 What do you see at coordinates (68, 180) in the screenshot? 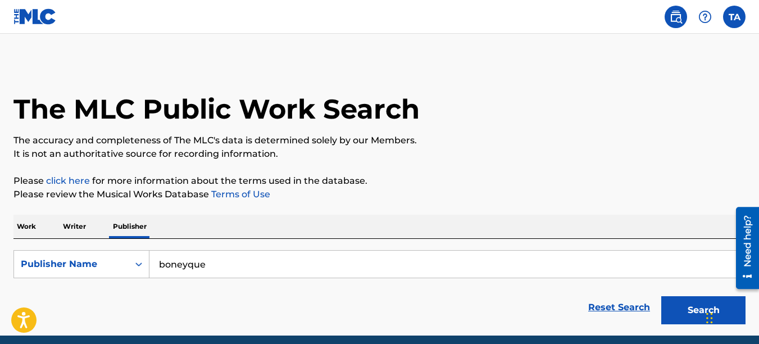
I see `a: click here` at bounding box center [68, 180].